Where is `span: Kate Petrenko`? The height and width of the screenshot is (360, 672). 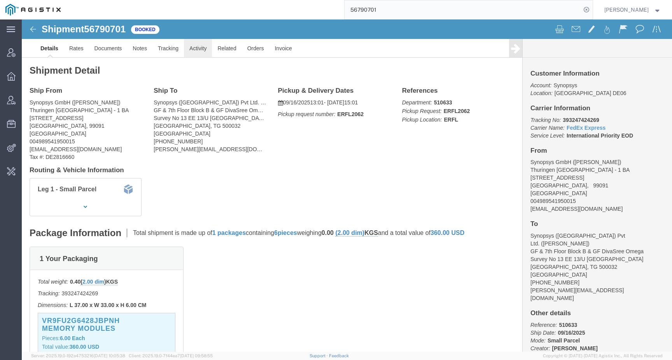
span: Kate Petrenko is located at coordinates (627, 10).